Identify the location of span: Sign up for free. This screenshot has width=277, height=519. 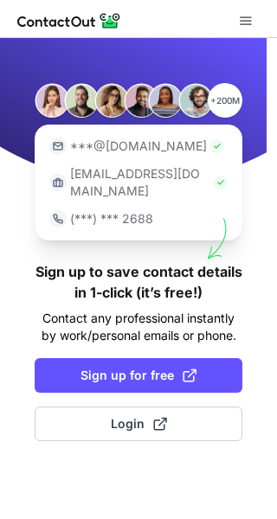
(138, 375).